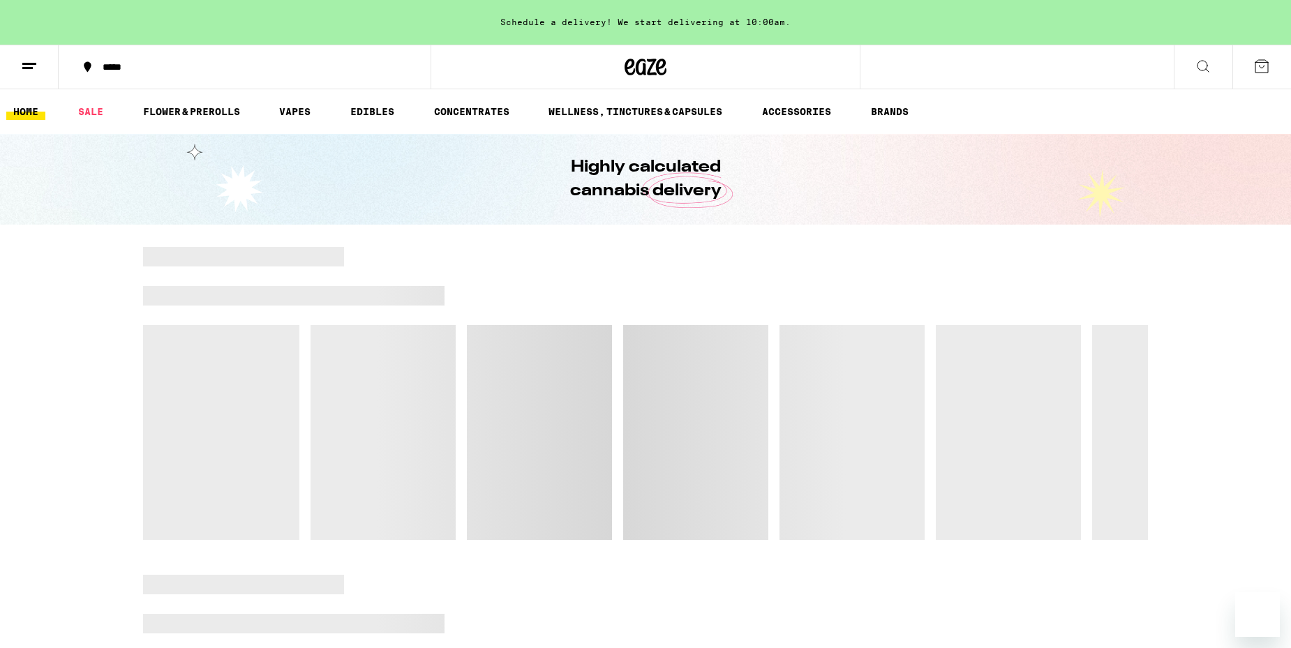 The height and width of the screenshot is (648, 1291). I want to click on a: SALE, so click(91, 112).